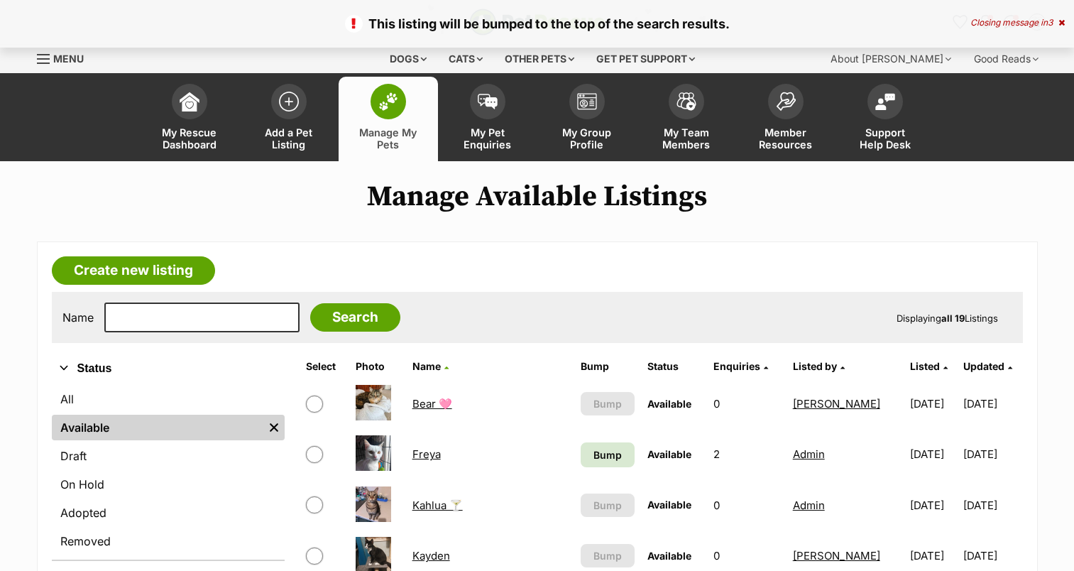 This screenshot has height=571, width=1074. What do you see at coordinates (432, 403) in the screenshot?
I see `a: Bear 🩷` at bounding box center [432, 403].